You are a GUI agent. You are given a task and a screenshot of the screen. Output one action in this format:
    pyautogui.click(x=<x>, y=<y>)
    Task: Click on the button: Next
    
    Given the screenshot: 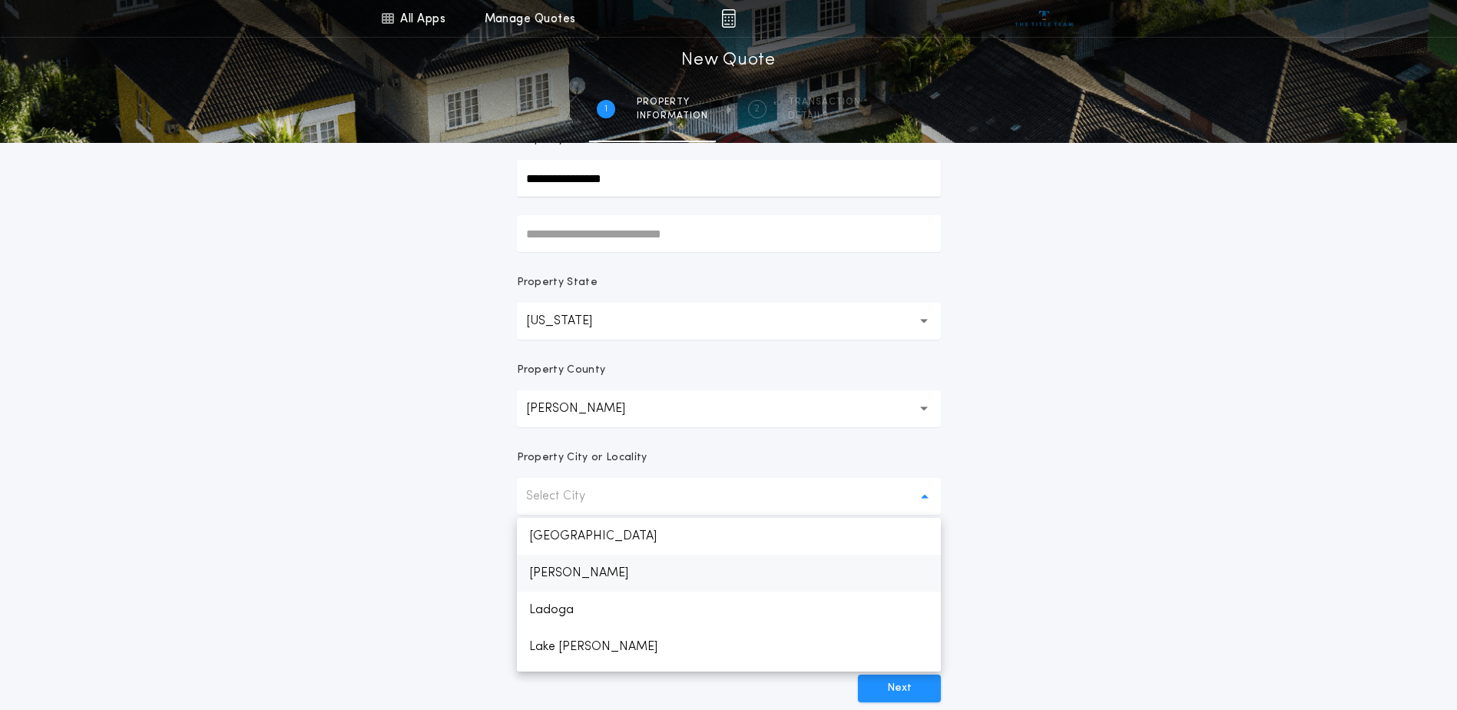 What is the action you would take?
    pyautogui.click(x=899, y=688)
    